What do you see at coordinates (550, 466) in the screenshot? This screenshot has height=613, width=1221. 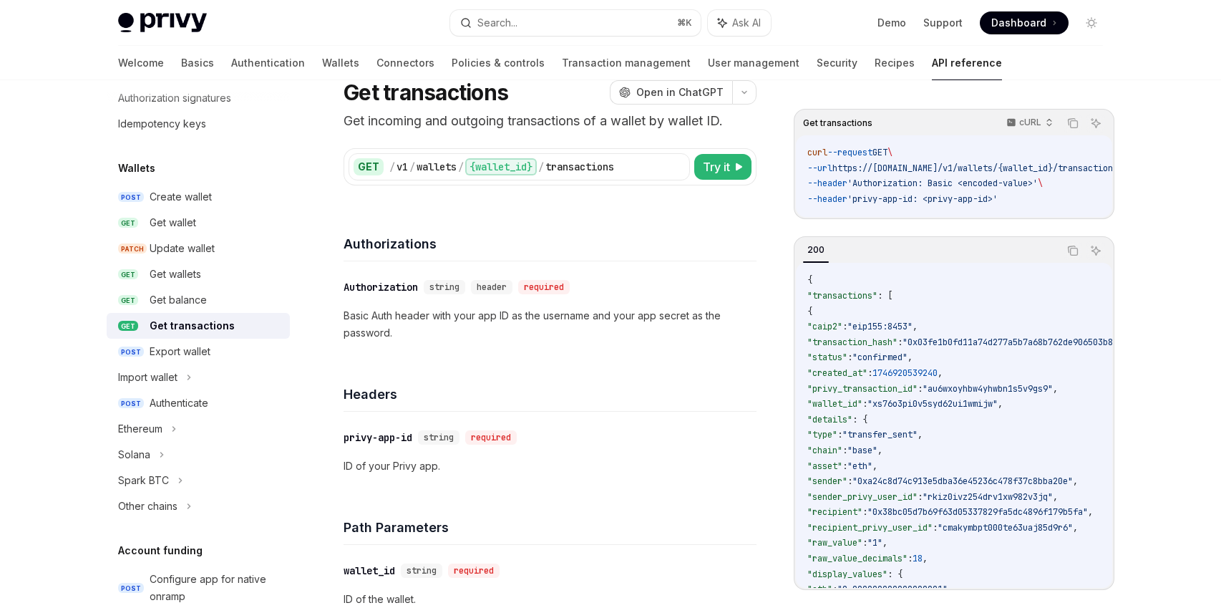 I see `p: ID of your Privy app.` at bounding box center [550, 466].